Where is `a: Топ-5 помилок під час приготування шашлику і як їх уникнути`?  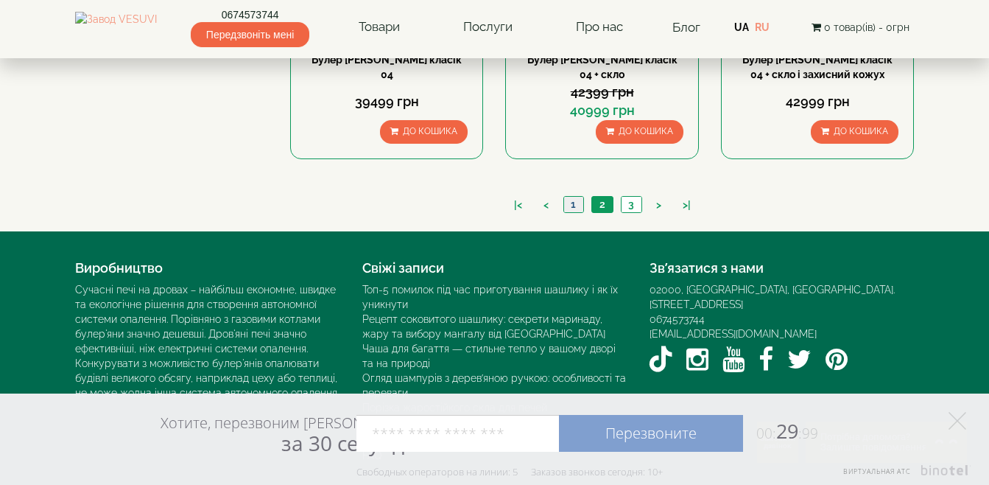 a: Топ-5 помилок під час приготування шашлику і як їх уникнути is located at coordinates (490, 297).